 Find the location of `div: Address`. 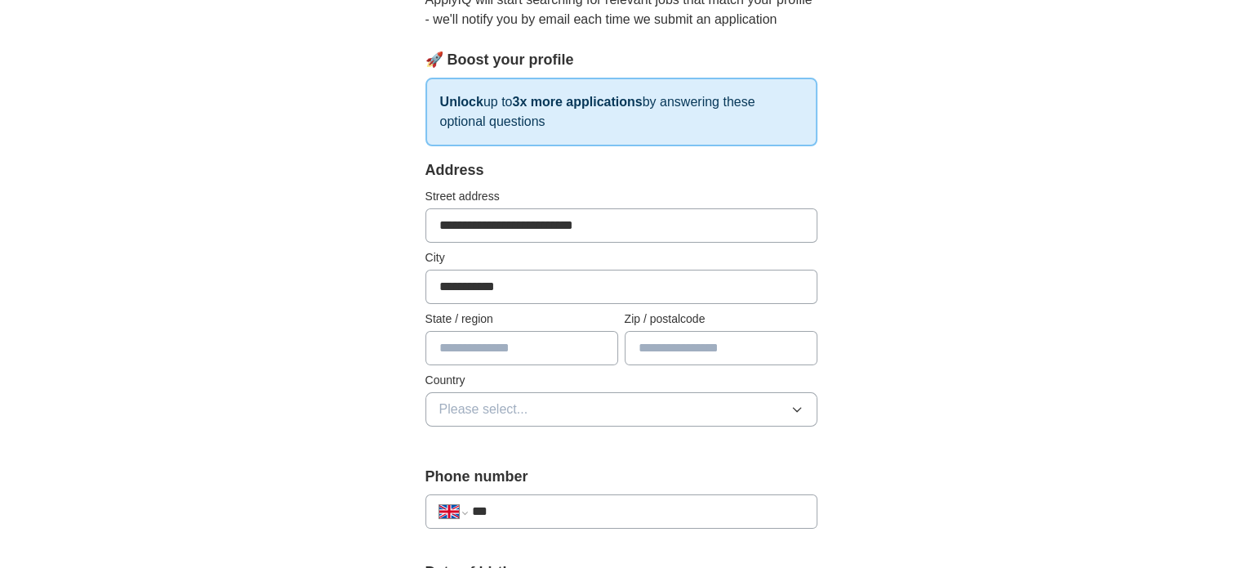

div: Address is located at coordinates (622, 170).